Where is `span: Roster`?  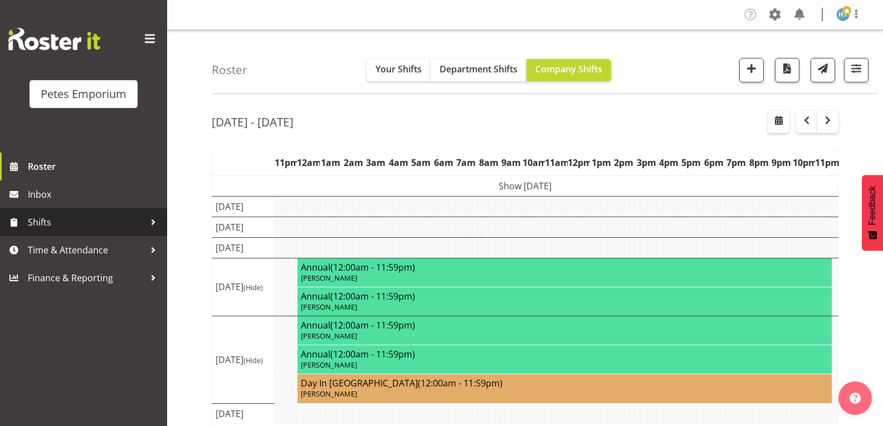
span: Roster is located at coordinates (95, 167).